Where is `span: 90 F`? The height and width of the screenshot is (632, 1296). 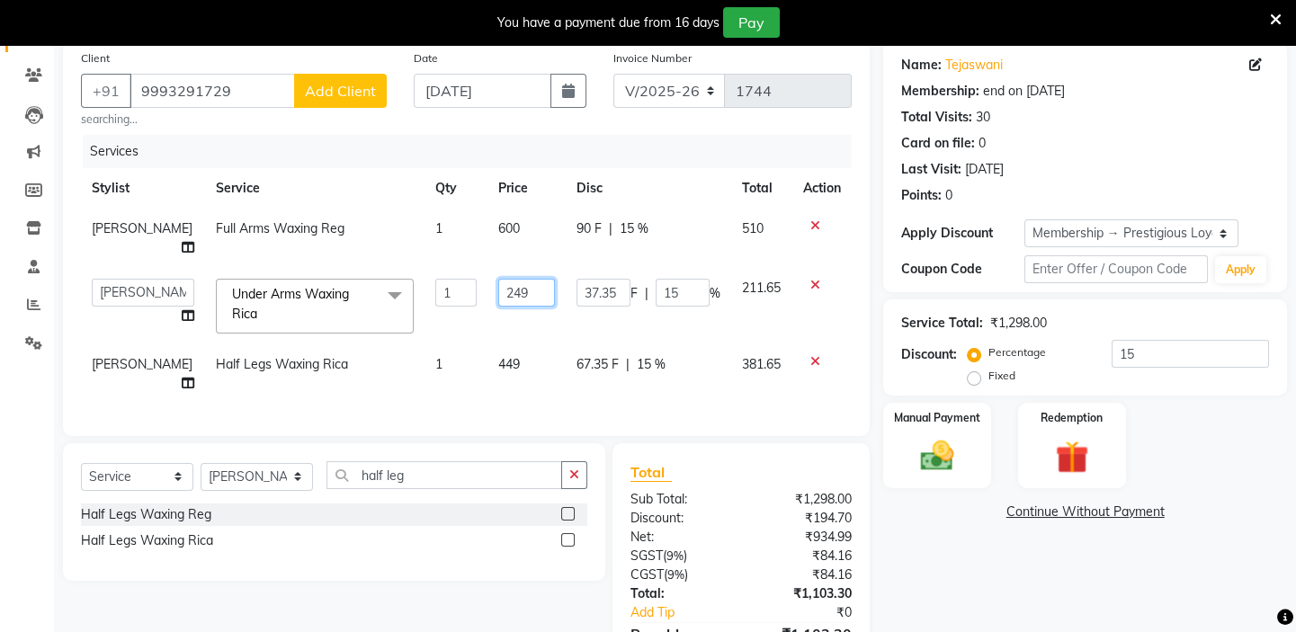 span: 90 F is located at coordinates (589, 228).